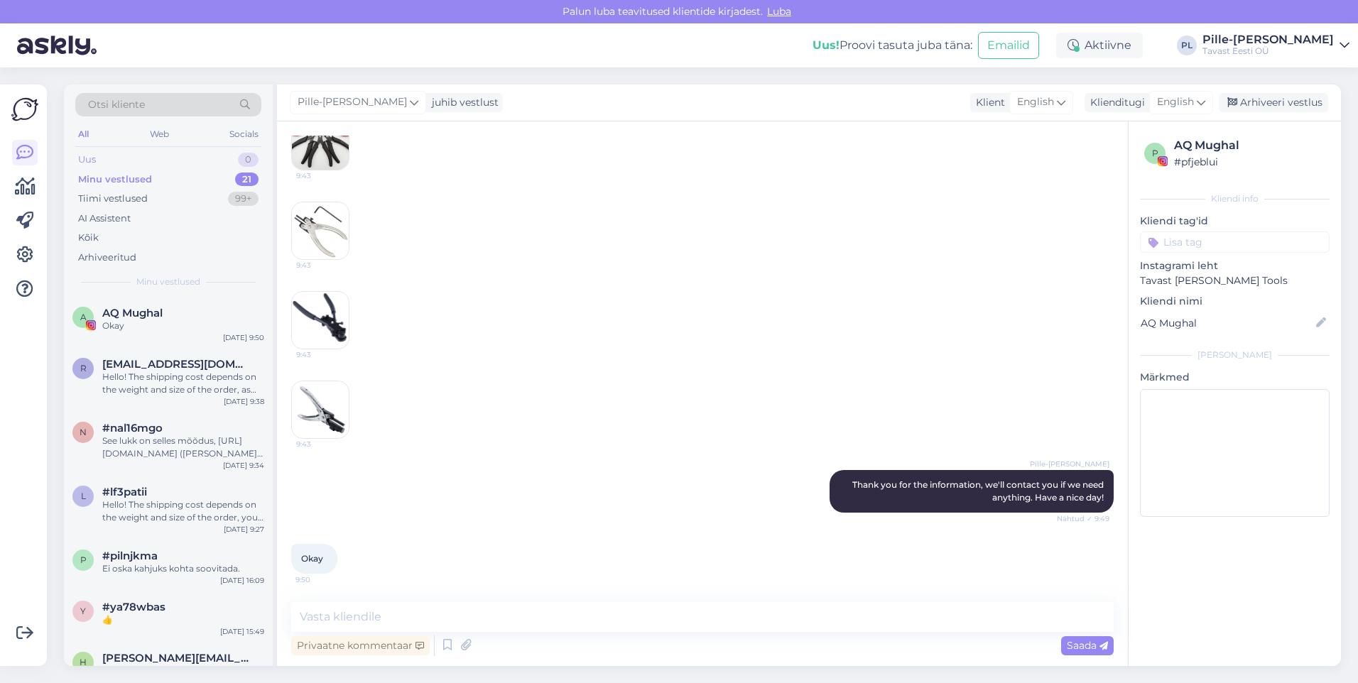  Describe the element at coordinates (826, 45) in the screenshot. I see `b: Uus!` at that location.